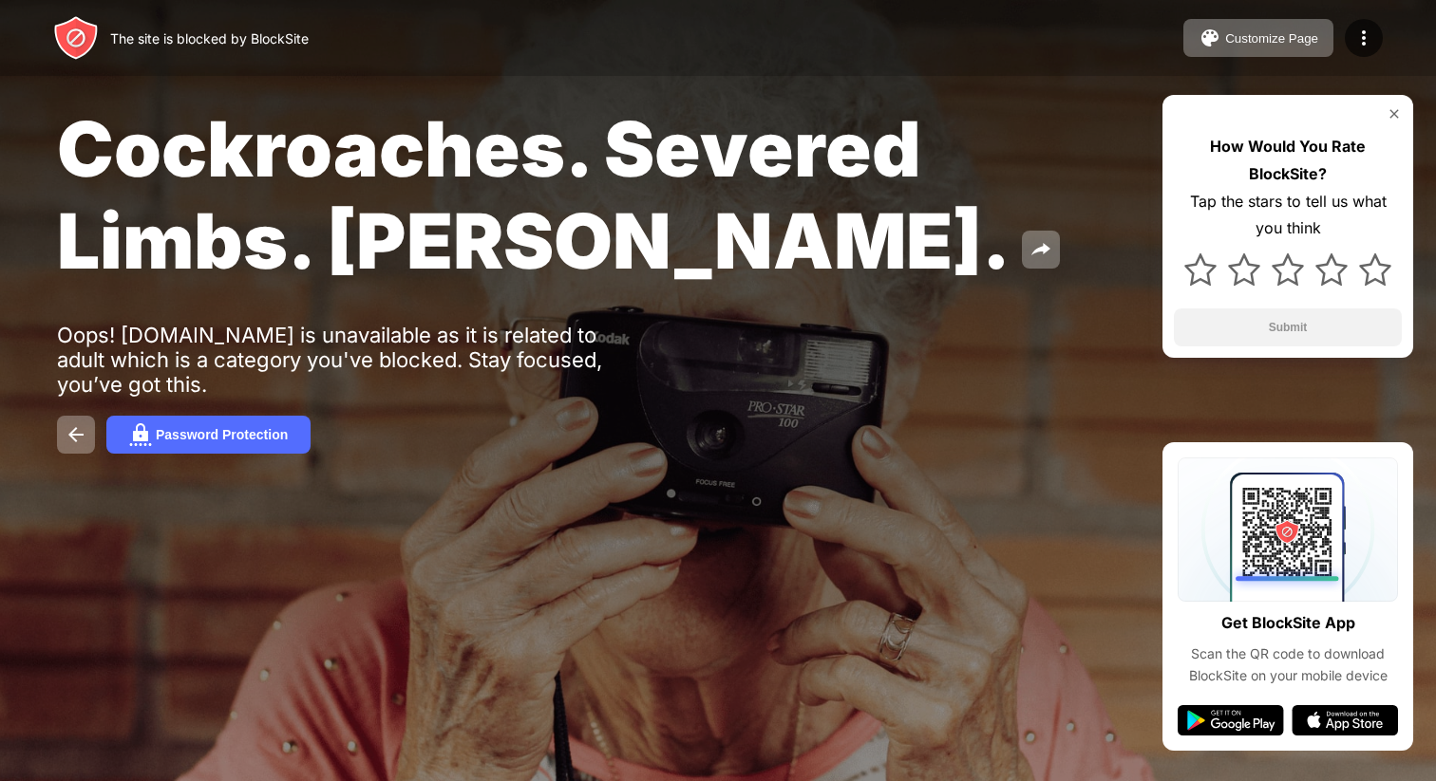 This screenshot has width=1436, height=781. Describe the element at coordinates (1288, 216) in the screenshot. I see `div: Tap the stars to tell us what you think` at that location.